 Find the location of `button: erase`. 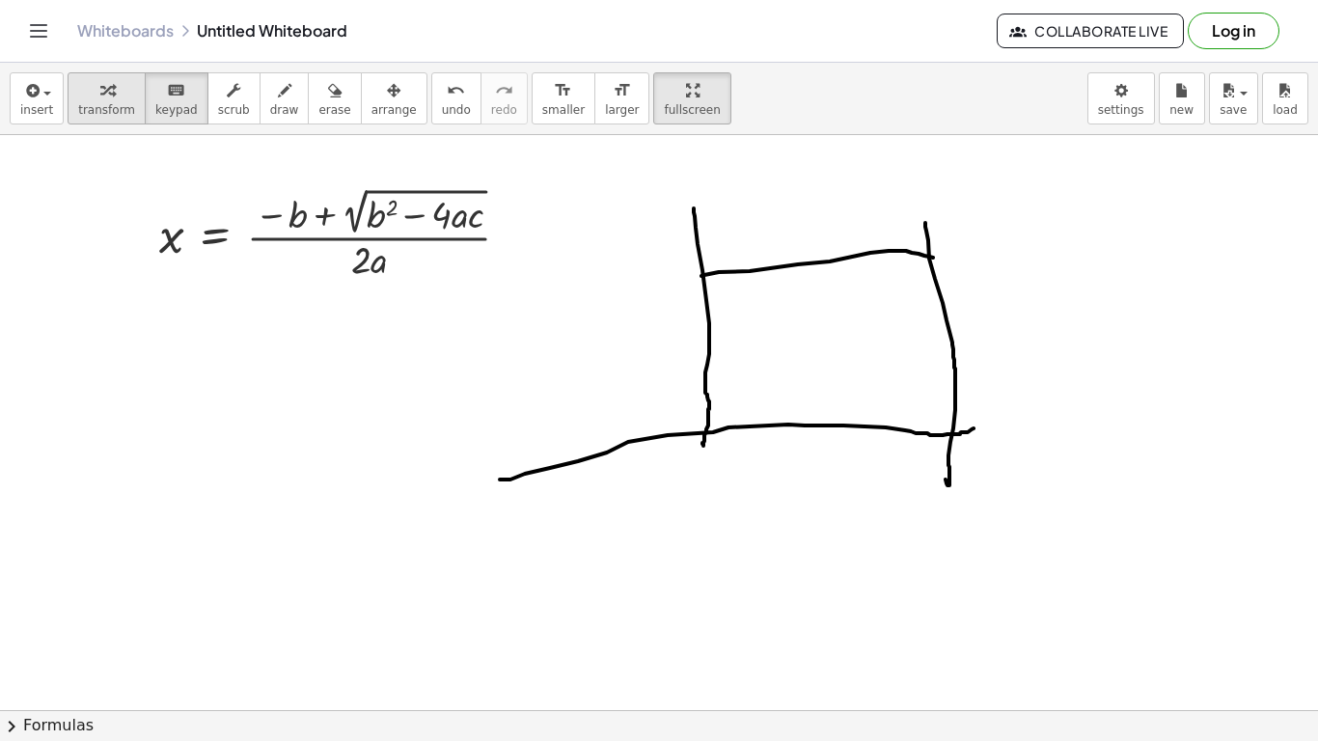

button: erase is located at coordinates (334, 98).